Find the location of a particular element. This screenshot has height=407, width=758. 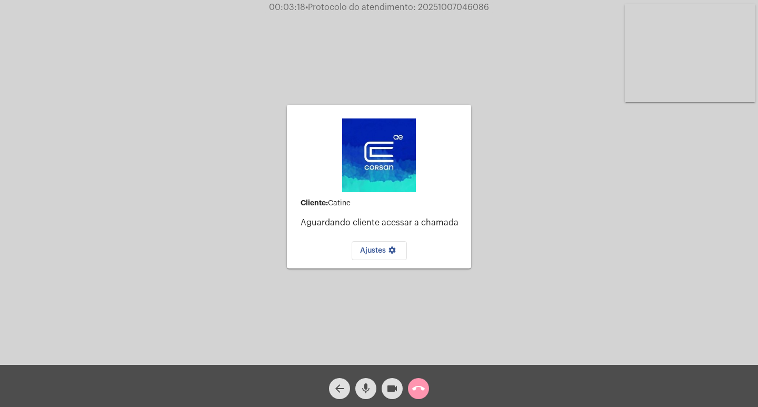

img: d4669ae0-8c07-2337-4f67-34b0df7f5ae4.jpeg is located at coordinates (379, 155).